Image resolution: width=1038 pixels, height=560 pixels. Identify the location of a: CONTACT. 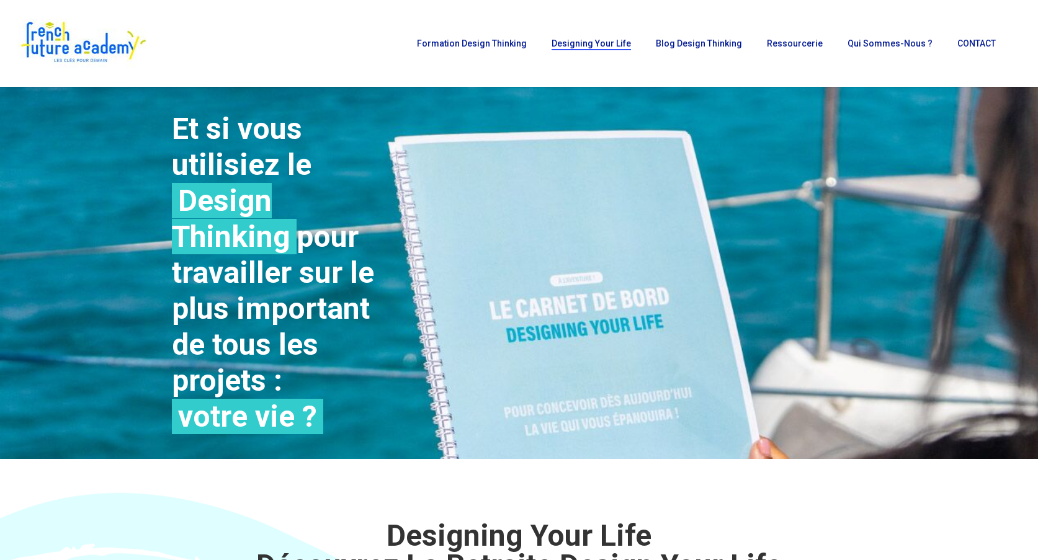
(977, 43).